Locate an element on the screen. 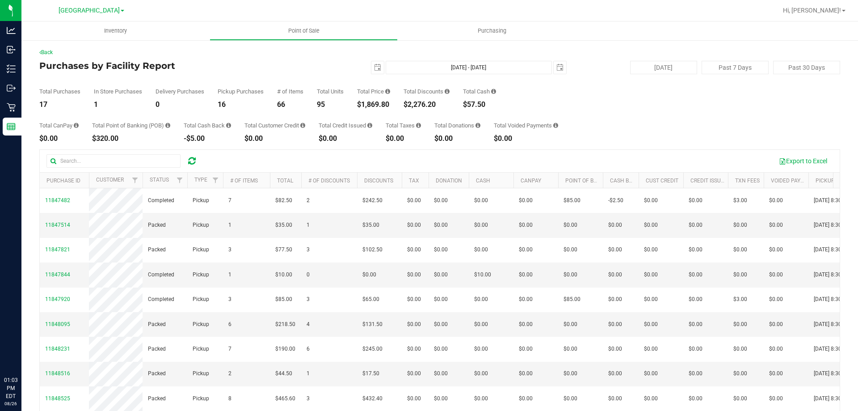 The image size is (858, 411). a: Cash Back is located at coordinates (624, 180).